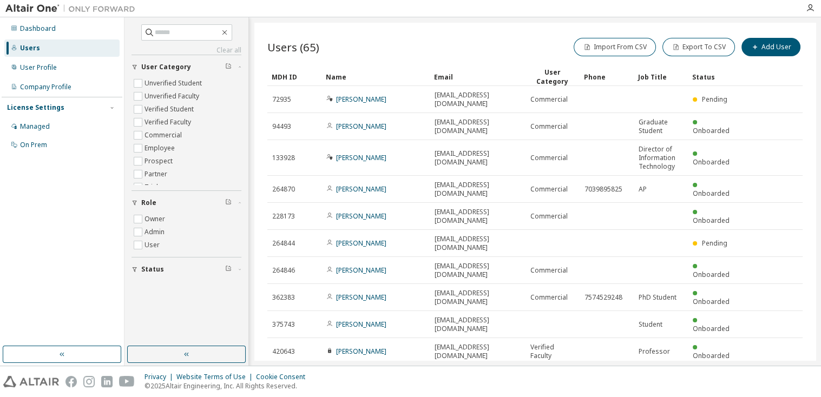 The width and height of the screenshot is (821, 397). What do you see at coordinates (284, 298) in the screenshot?
I see `span: 362383` at bounding box center [284, 298].